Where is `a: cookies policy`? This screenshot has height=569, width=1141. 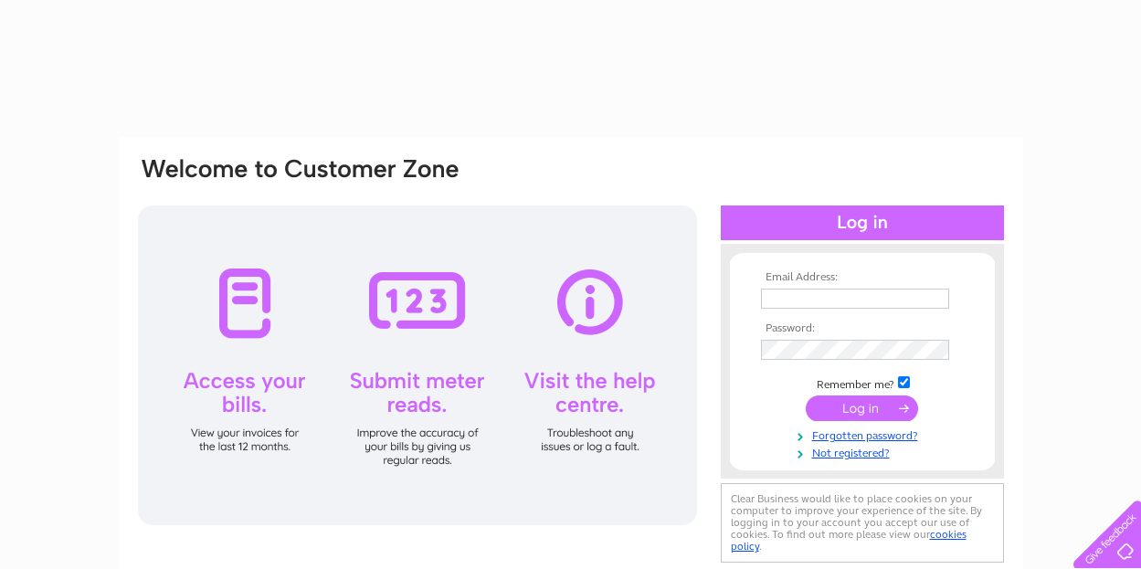 a: cookies policy is located at coordinates (849, 540).